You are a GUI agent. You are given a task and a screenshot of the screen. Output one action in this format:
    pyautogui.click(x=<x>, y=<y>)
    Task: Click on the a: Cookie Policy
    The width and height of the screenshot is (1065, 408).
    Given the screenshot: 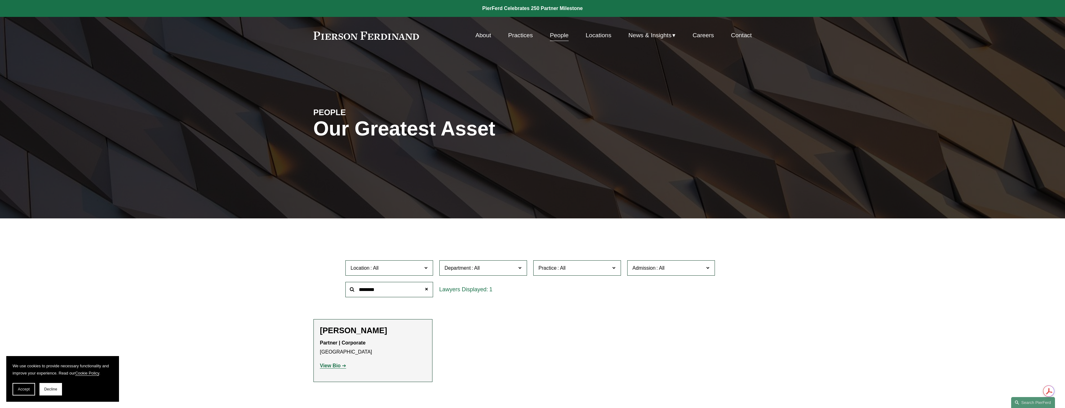 What is the action you would take?
    pyautogui.click(x=87, y=373)
    